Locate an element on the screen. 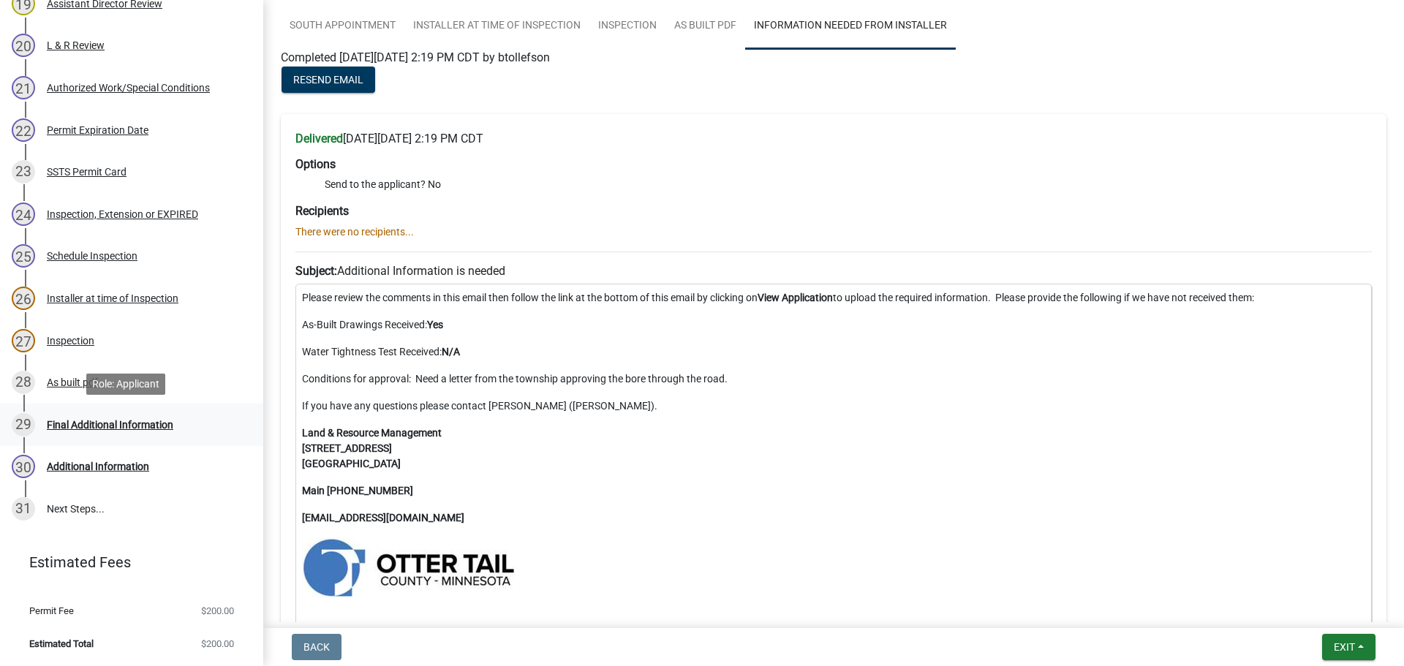 The height and width of the screenshot is (666, 1404). strong: Delivered is located at coordinates (319, 138).